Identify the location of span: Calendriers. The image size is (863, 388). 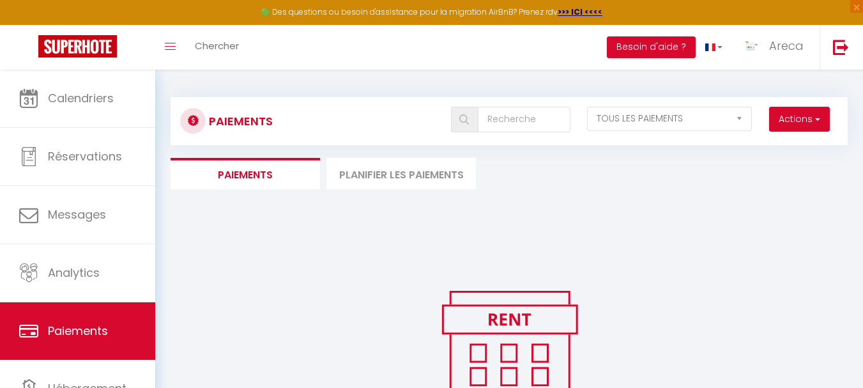
(80, 98).